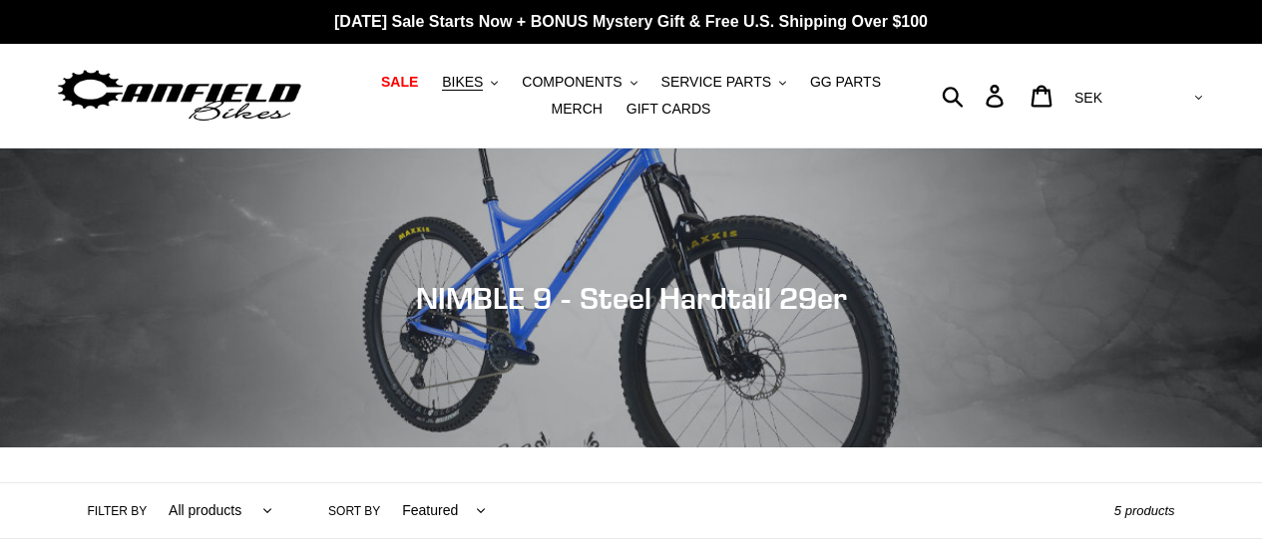 The height and width of the screenshot is (549, 1262). Describe the element at coordinates (571, 82) in the screenshot. I see `span: COMPONENTS` at that location.